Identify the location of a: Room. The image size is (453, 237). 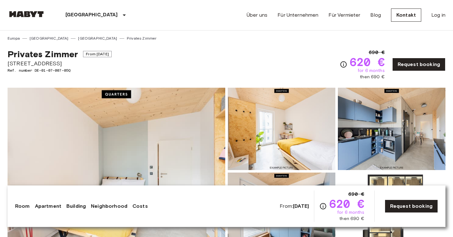
(22, 206).